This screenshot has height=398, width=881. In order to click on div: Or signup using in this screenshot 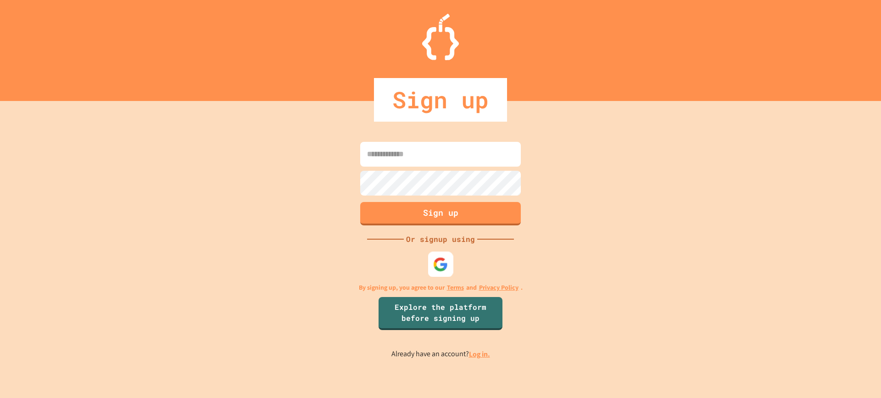, I will do `click(440, 239)`.